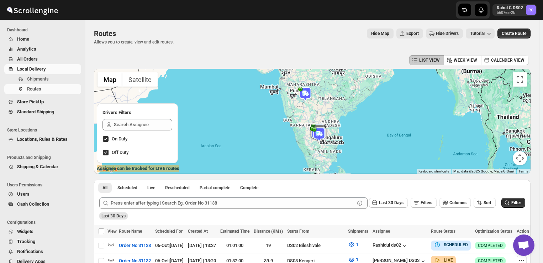  Describe the element at coordinates (520, 79) in the screenshot. I see `button: Toggle fullscreen view` at that location.